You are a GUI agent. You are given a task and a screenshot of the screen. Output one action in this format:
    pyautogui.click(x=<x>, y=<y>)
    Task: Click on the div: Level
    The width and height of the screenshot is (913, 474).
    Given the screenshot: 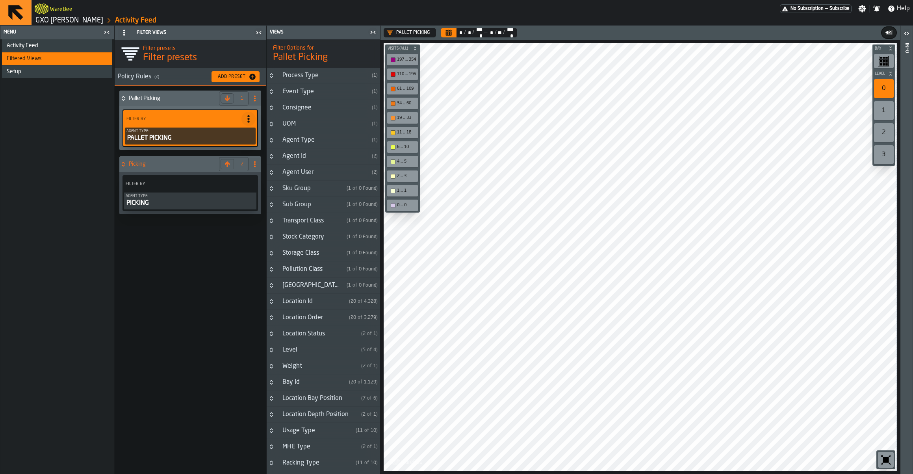 What is the action you would take?
    pyautogui.click(x=318, y=350)
    